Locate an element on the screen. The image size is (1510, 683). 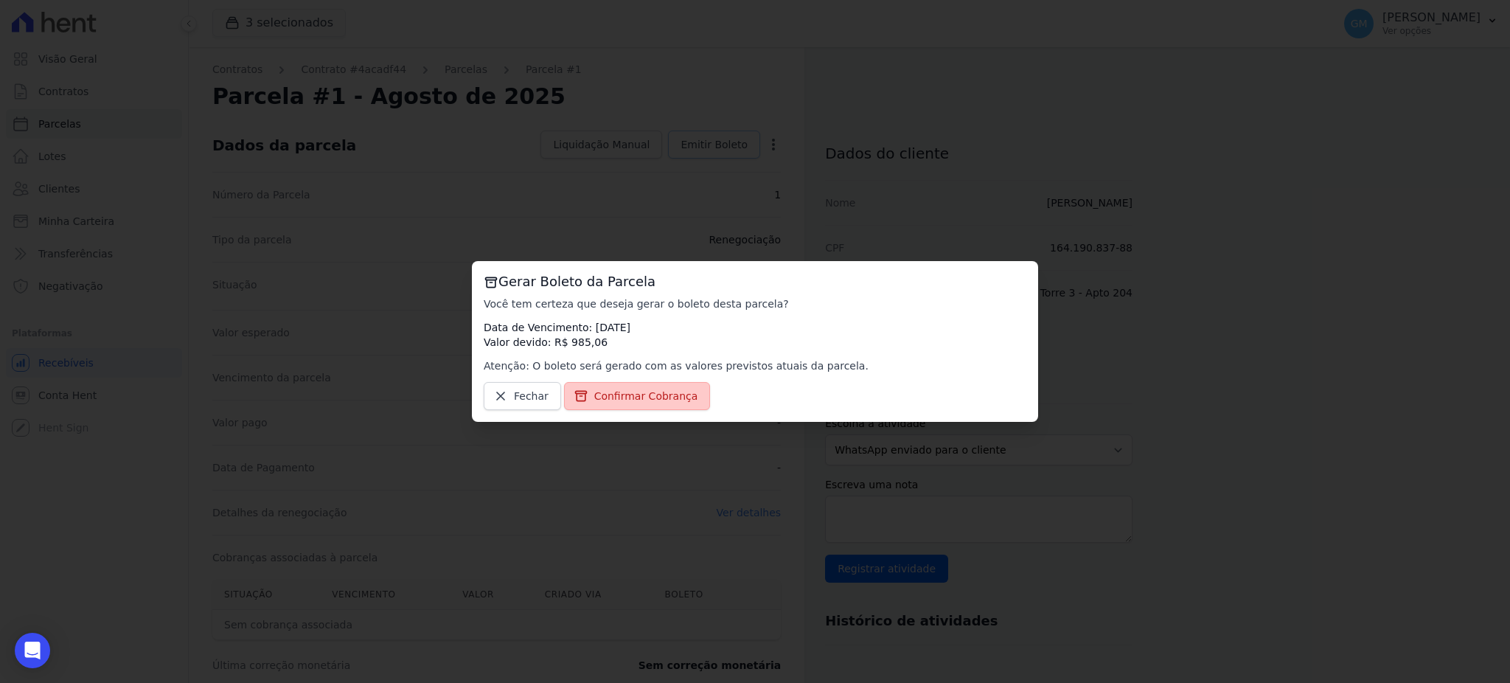
p: Você tem certeza que deseja gerar o boleto desta parcela? is located at coordinates (755, 304).